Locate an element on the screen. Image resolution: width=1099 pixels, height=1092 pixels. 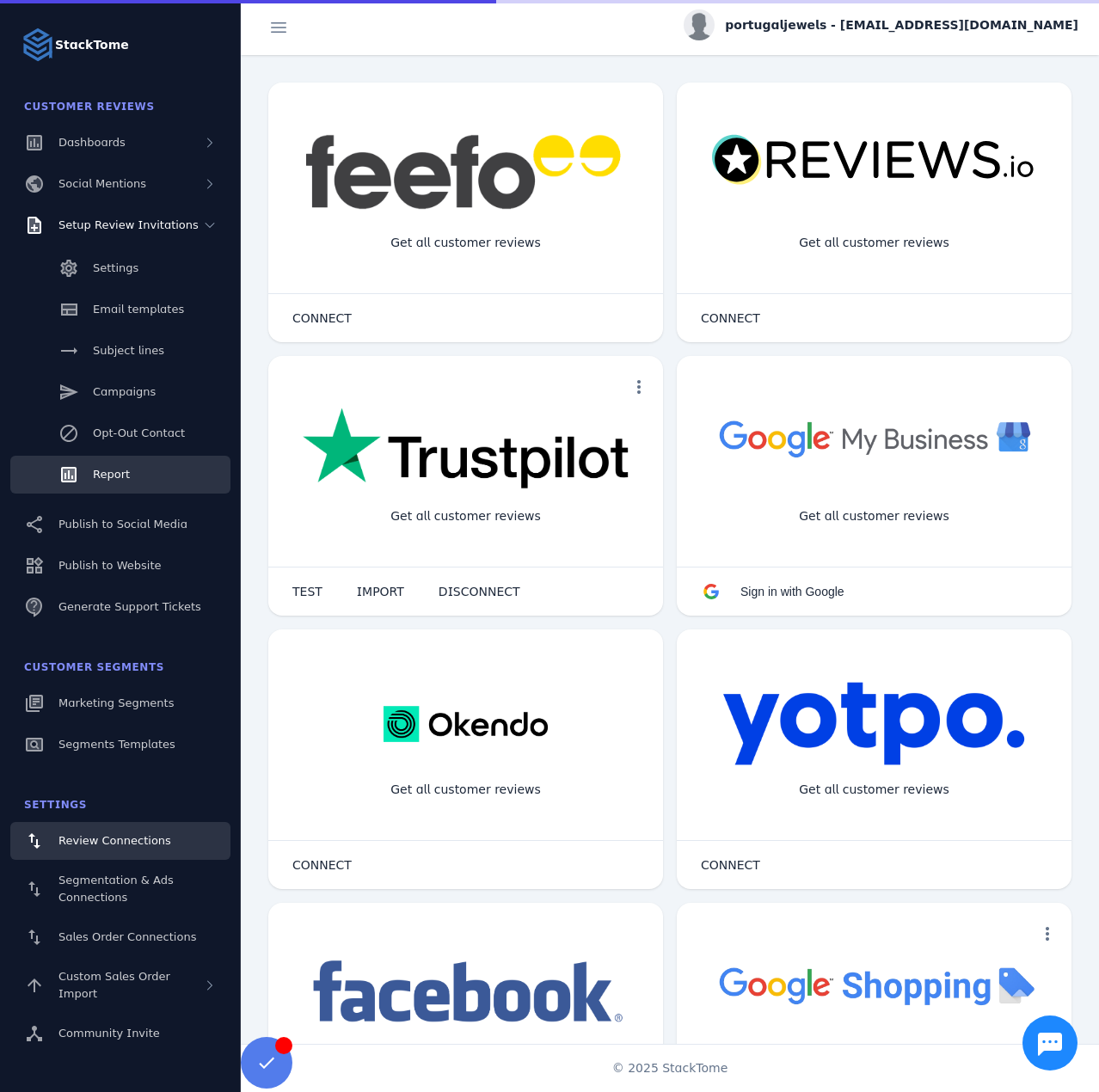
span: Dashboards is located at coordinates (92, 142).